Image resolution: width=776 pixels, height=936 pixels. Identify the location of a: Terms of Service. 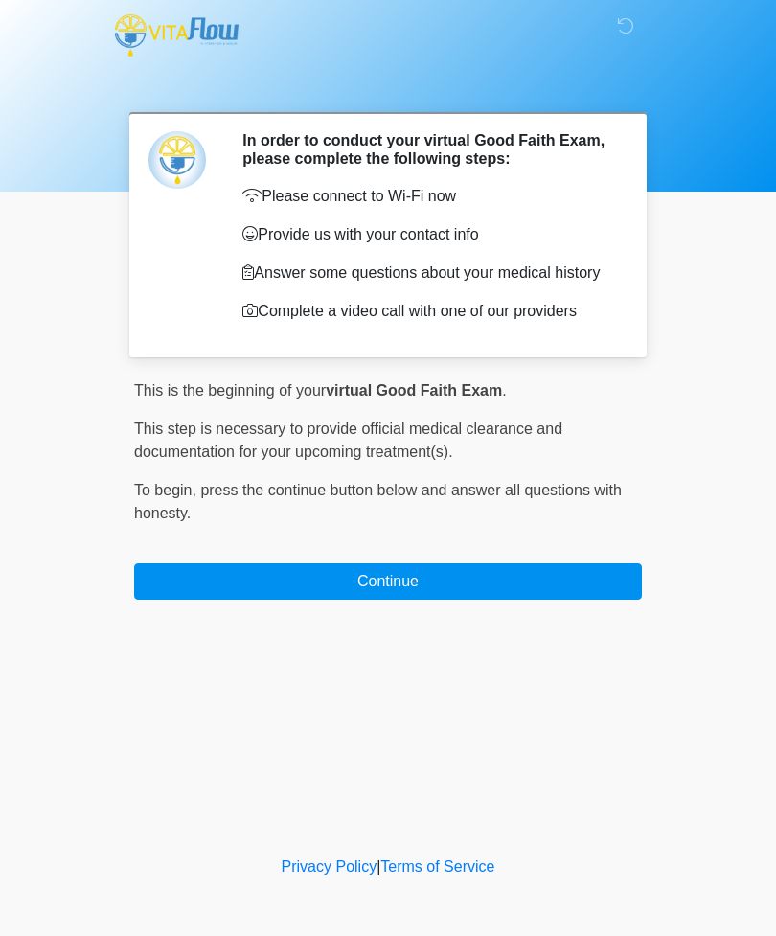
(437, 866).